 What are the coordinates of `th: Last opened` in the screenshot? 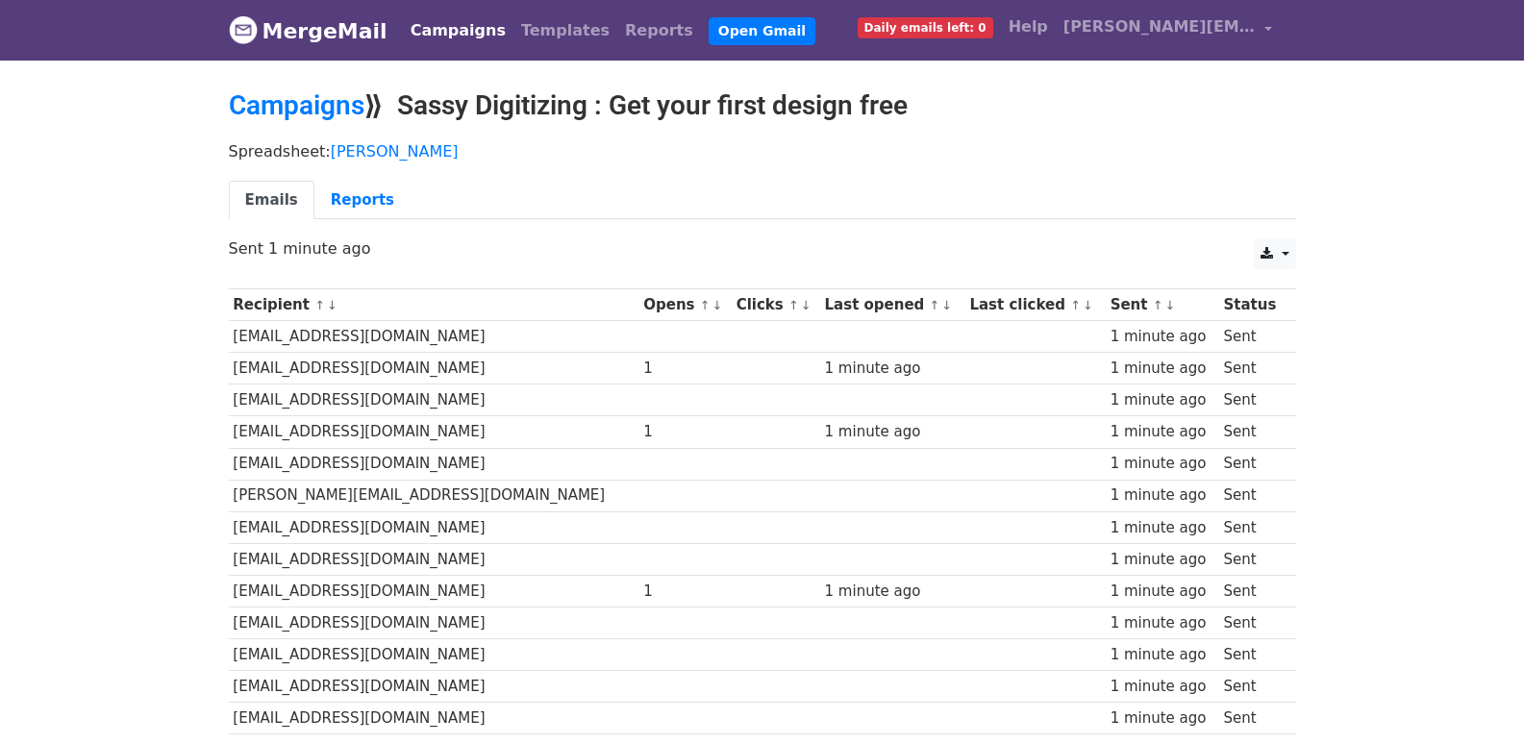 It's located at (892, 305).